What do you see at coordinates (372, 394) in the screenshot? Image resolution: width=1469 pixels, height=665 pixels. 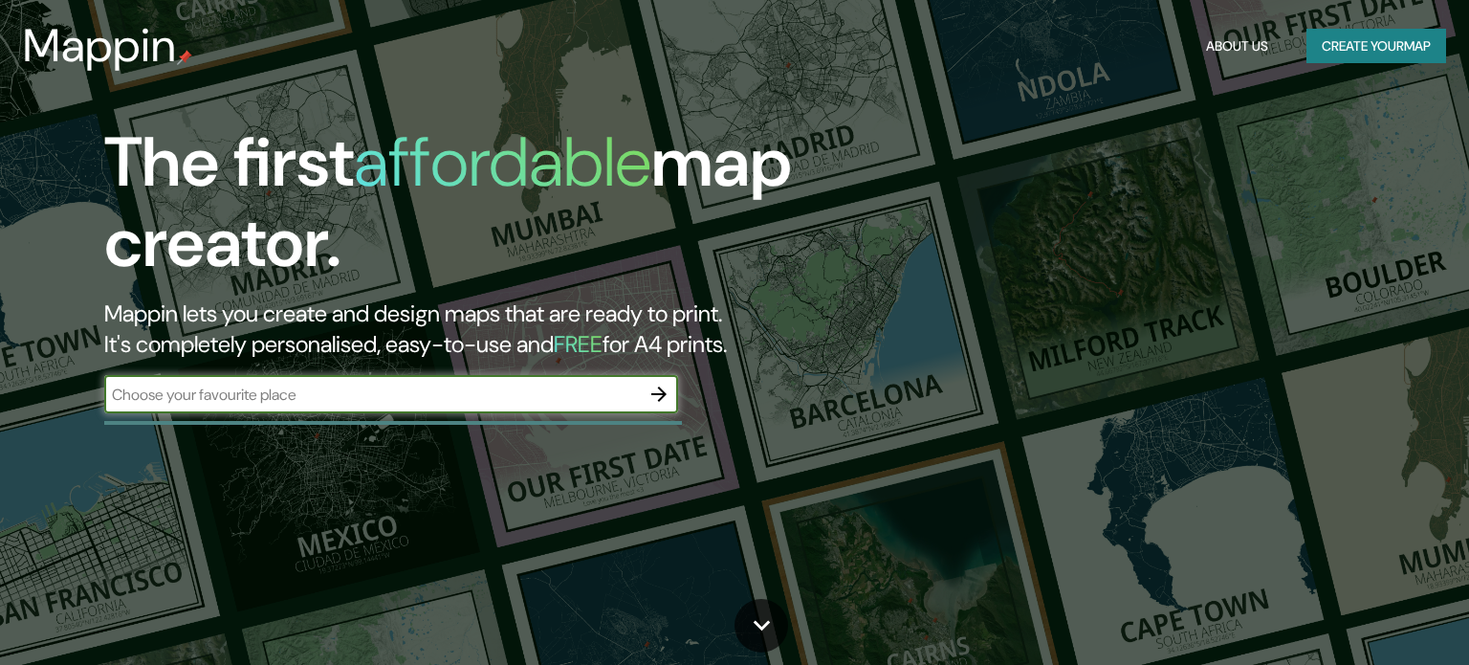 I see `input: Choose your favourite place` at bounding box center [372, 394].